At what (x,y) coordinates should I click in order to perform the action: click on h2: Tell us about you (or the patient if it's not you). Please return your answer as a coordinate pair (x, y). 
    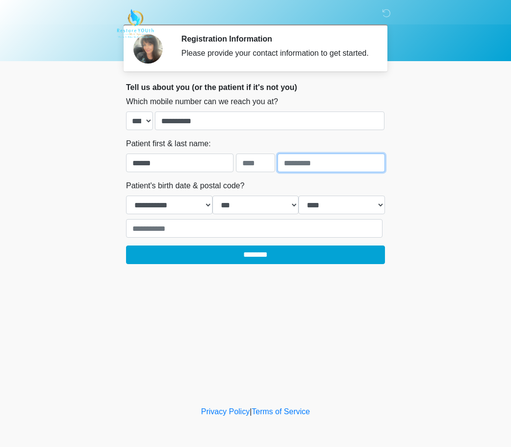
    Looking at the image, I should click on (256, 87).